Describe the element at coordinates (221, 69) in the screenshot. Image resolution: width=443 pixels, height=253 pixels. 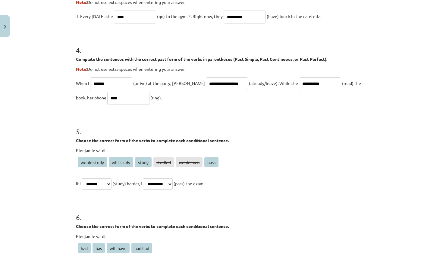
I see `p: Do not use extra spaces when entering your answer.` at that location.